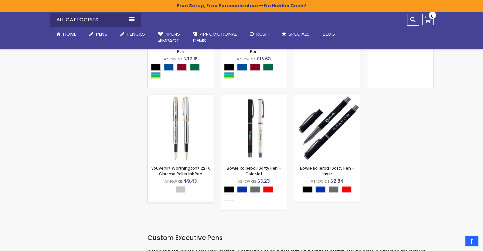  What do you see at coordinates (215, 37) in the screenshot?
I see `span: 4PROMOTIONAL ITEMS` at bounding box center [215, 37].